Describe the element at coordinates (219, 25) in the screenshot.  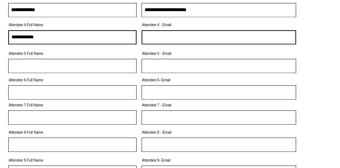
I see `label: Attendee 4 - Email` at that location.